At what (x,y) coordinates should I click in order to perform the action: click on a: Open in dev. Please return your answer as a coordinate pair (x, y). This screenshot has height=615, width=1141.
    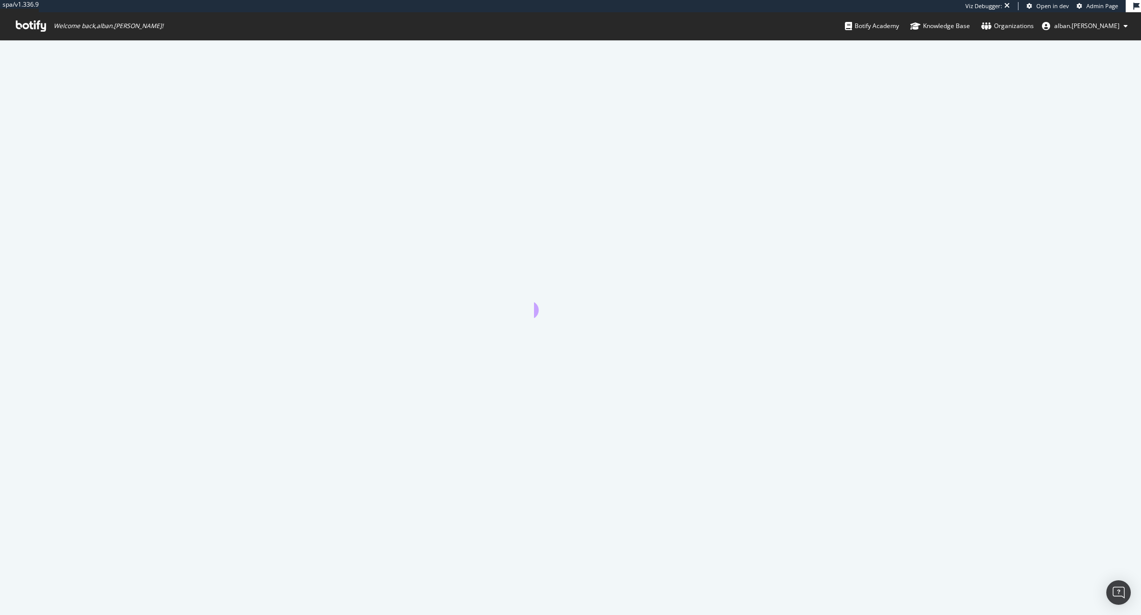
    Looking at the image, I should click on (1047, 6).